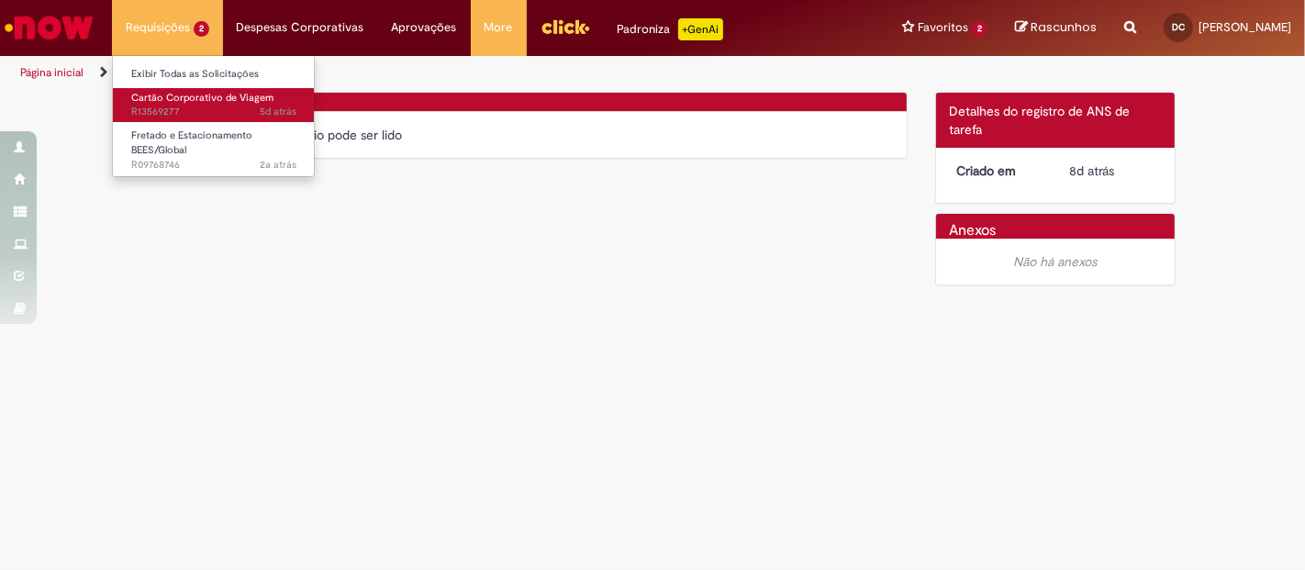 This screenshot has width=1305, height=570. I want to click on time: 22/09/2025 15:51:04, so click(1091, 171).